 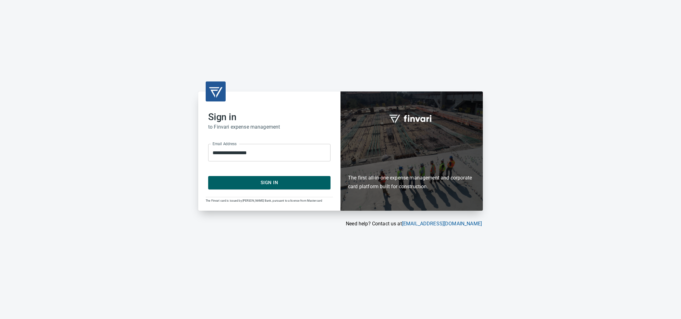 I want to click on h6: The first all-in-one expense management and corporate card platform built for construction., so click(x=412, y=164).